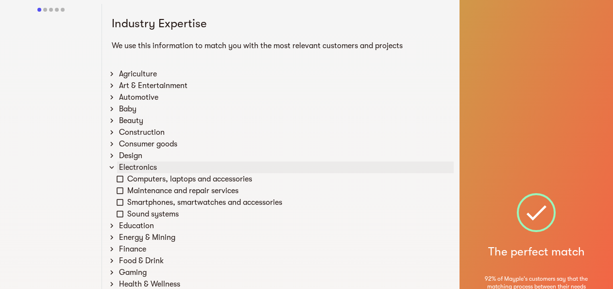  Describe the element at coordinates (285, 144) in the screenshot. I see `div: Consumer goods` at that location.